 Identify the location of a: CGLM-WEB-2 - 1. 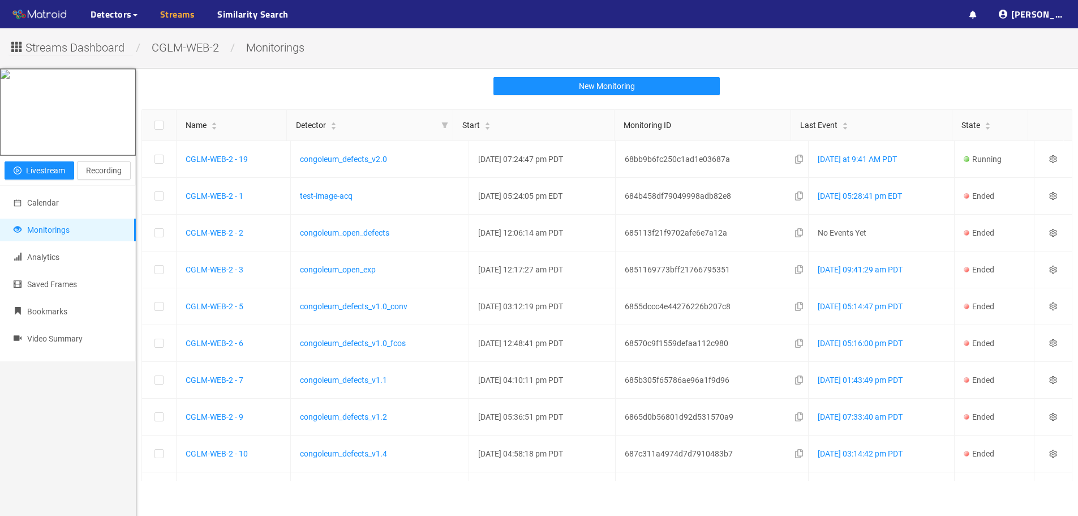
(214, 196).